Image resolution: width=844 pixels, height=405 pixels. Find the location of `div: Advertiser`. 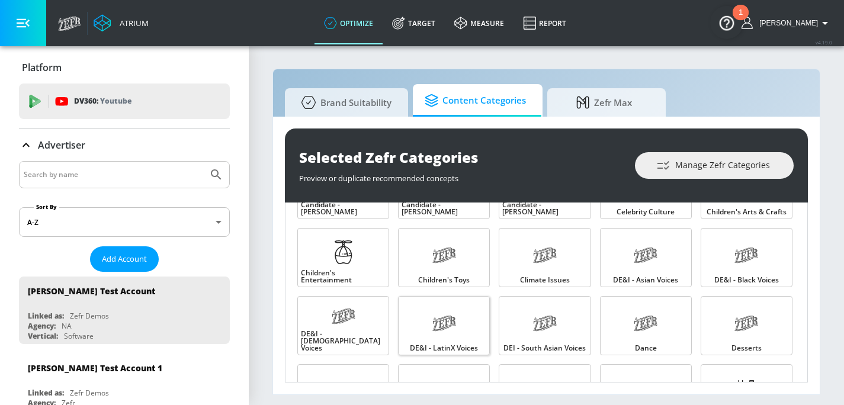

div: Advertiser is located at coordinates (124, 145).